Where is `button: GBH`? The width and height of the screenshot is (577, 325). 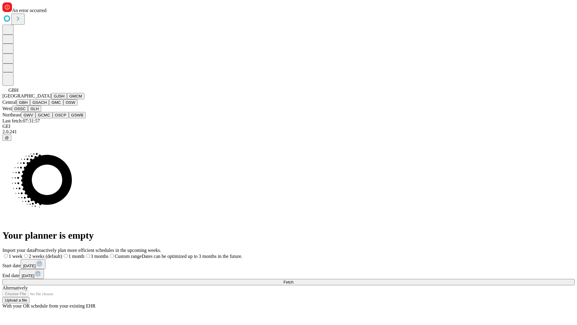 button: GBH is located at coordinates (23, 102).